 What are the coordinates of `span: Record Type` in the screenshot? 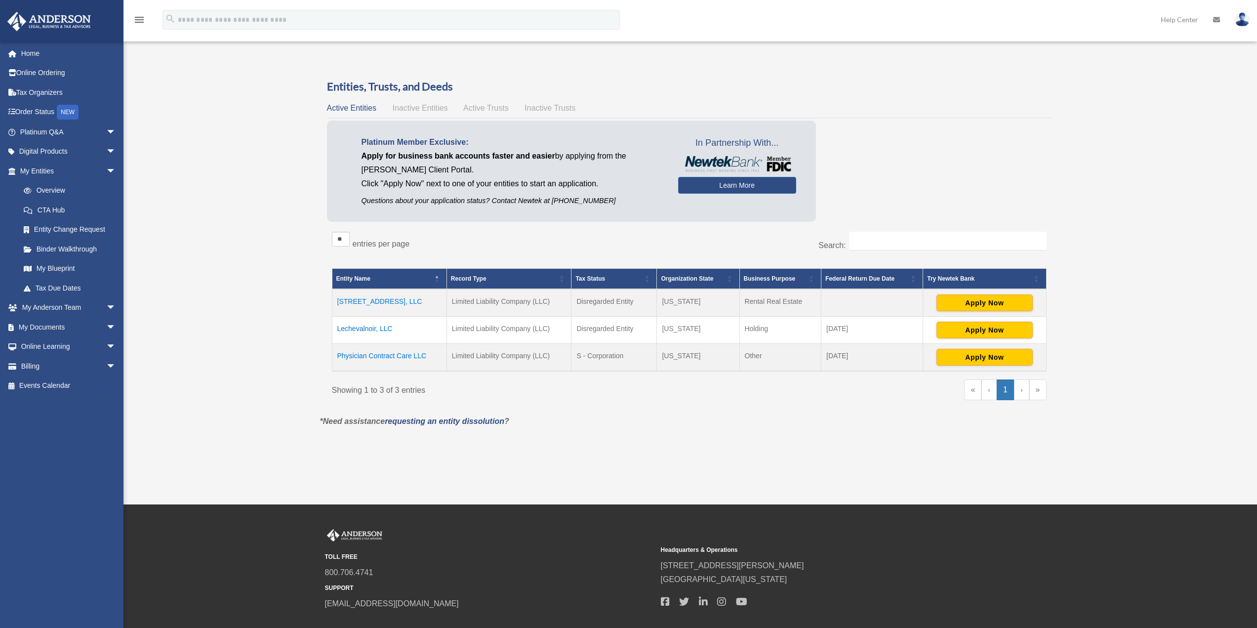 It's located at (469, 279).